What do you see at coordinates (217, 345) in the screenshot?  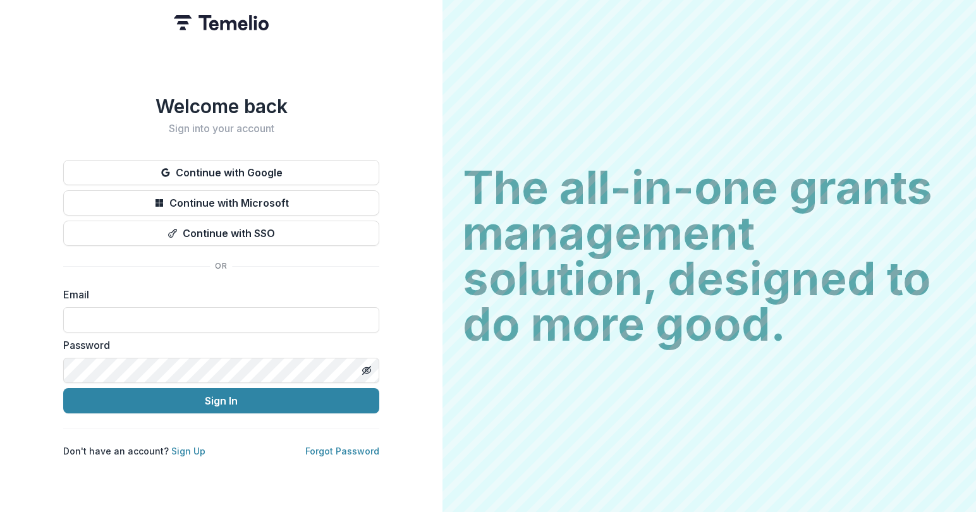 I see `label: Password` at bounding box center [217, 345].